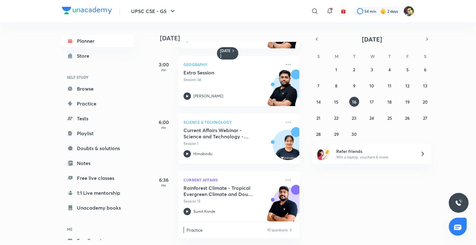 The height and width of the screenshot is (245, 476). What do you see at coordinates (98, 104) in the screenshot?
I see `a: Practice` at bounding box center [98, 104].